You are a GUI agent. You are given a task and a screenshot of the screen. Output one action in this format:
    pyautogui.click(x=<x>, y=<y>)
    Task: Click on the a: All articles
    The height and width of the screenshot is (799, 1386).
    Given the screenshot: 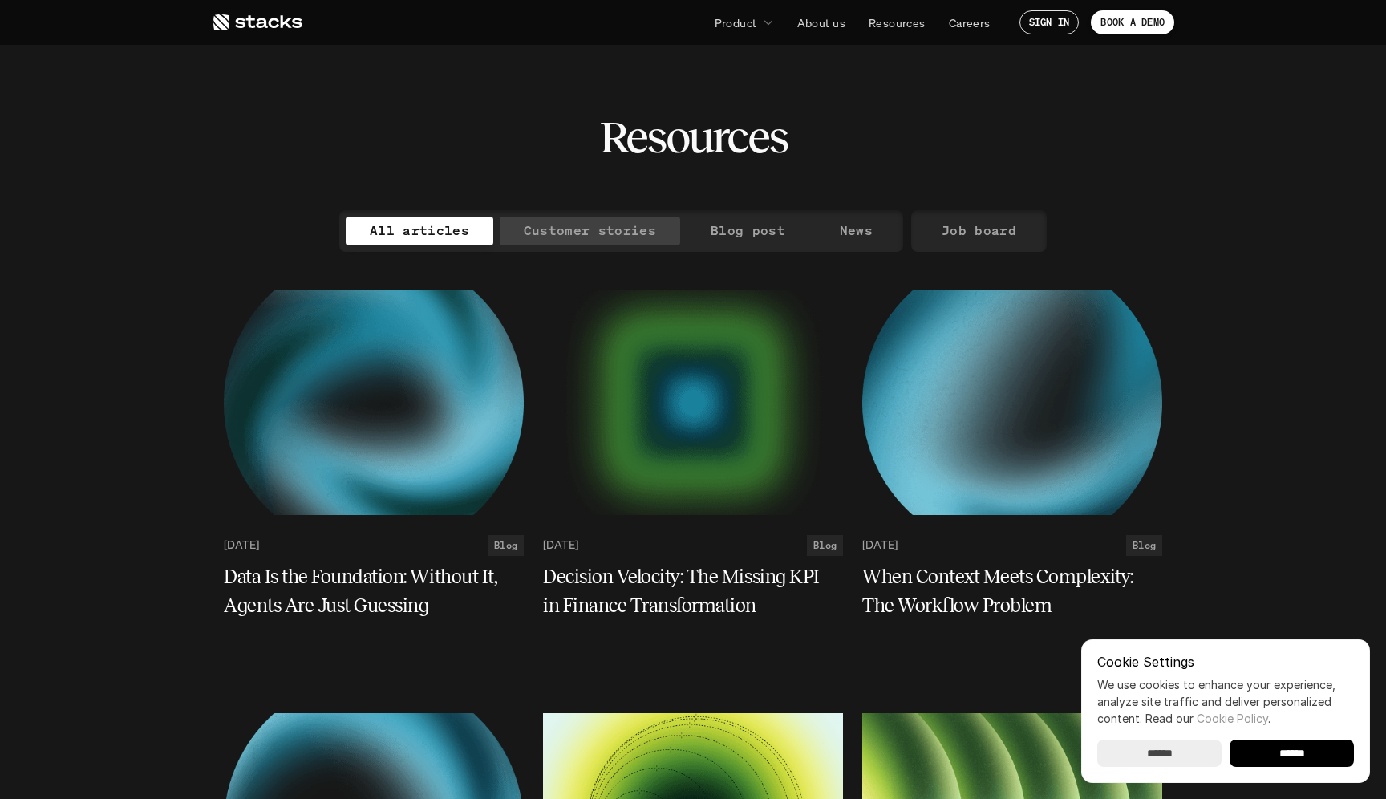 What is the action you would take?
    pyautogui.click(x=419, y=231)
    